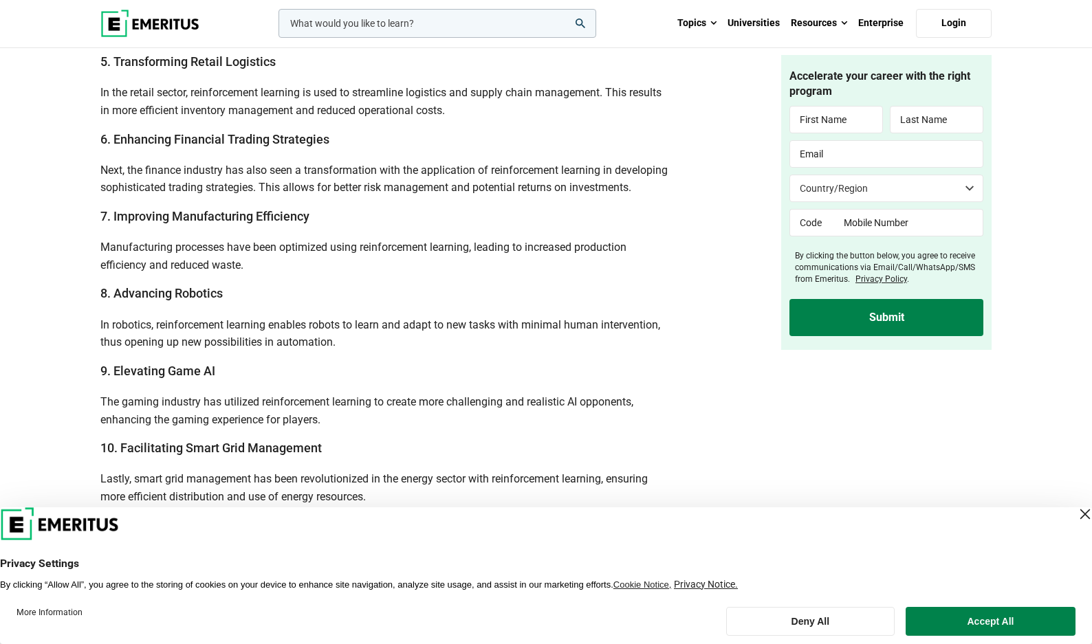 This screenshot has height=644, width=1092. I want to click on span: Lastly, smart grid management has been revolutionized in the energy sector with reinforcement lea..., so click(374, 487).